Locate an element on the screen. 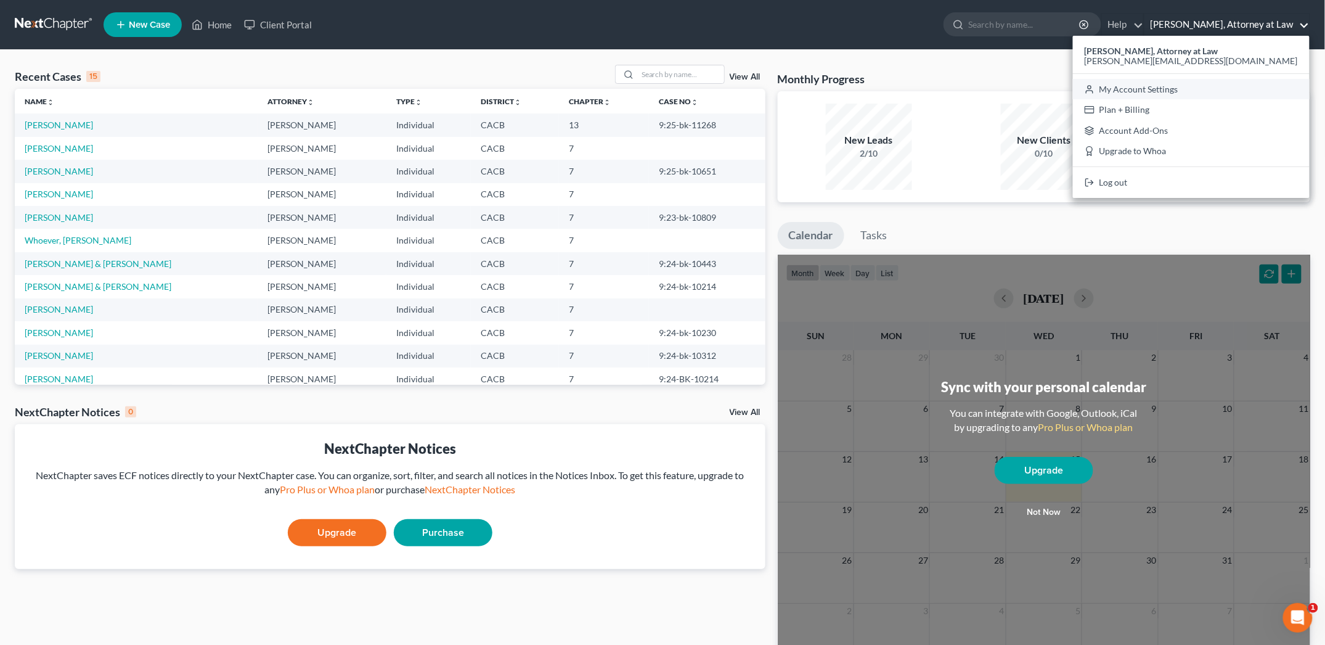 The image size is (1325, 645). a: Log out is located at coordinates (1192, 182).